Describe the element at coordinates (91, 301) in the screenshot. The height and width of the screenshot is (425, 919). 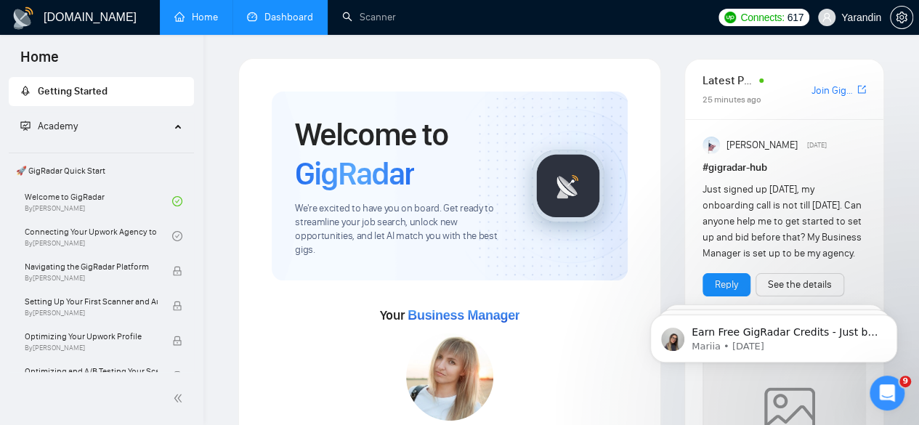
I see `span: Setting Up Your First Scanner and Auto-Bidder` at that location.